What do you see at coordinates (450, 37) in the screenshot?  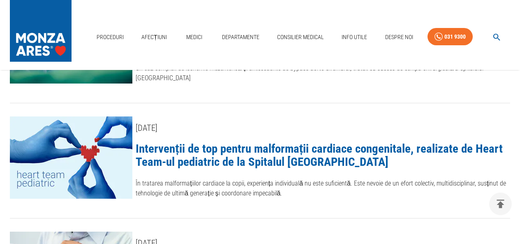 I see `a: 031 9300` at bounding box center [450, 37].